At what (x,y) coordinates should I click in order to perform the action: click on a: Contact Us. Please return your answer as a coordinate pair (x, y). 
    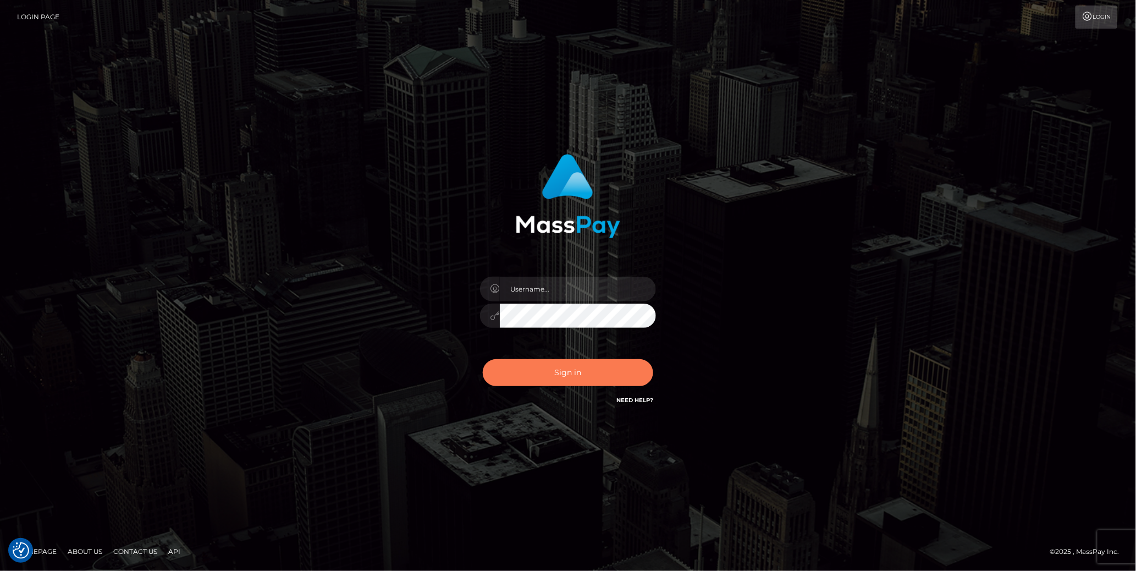
    Looking at the image, I should click on (135, 551).